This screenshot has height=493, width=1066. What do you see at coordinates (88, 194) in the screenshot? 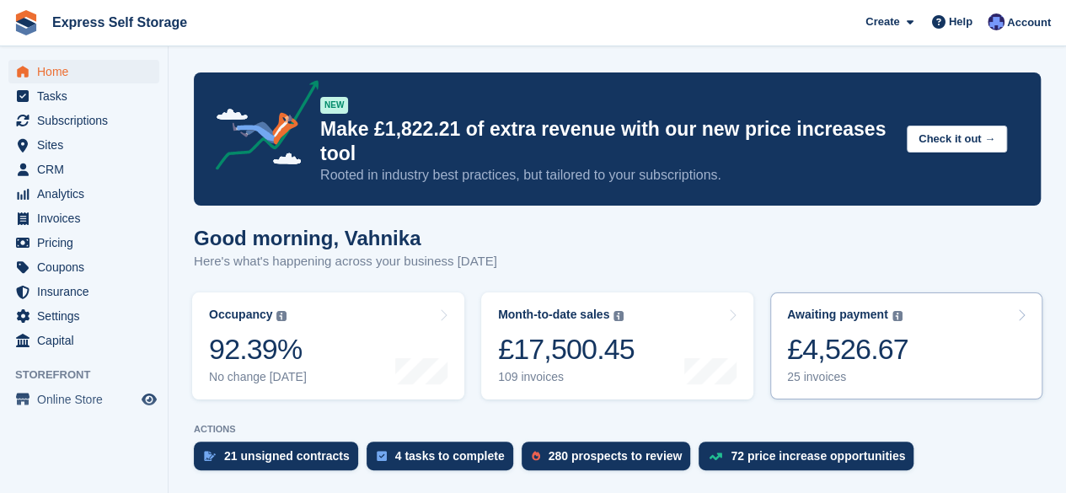
I see `span: Analytics` at bounding box center [88, 194].